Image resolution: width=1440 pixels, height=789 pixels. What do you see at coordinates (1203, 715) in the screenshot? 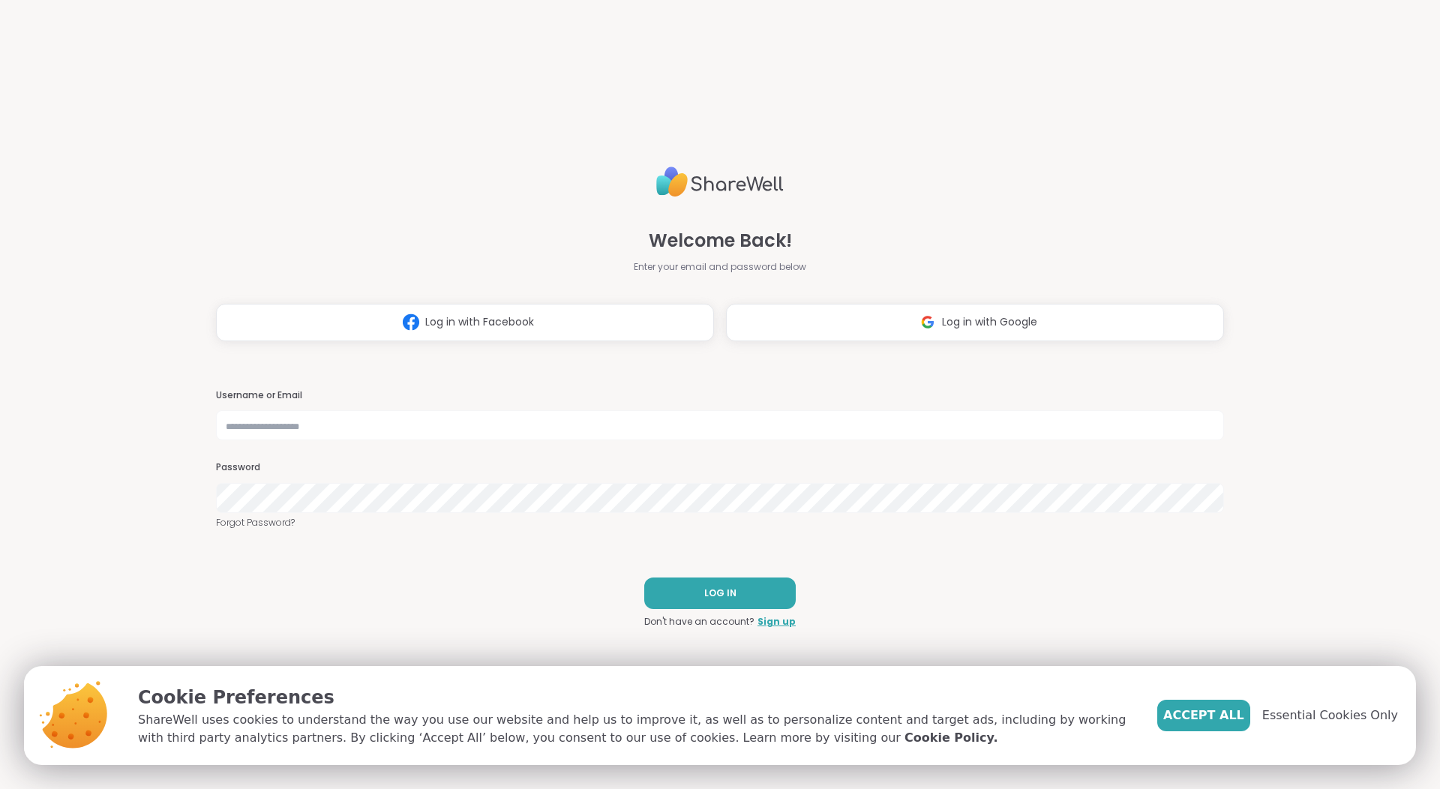
I see `span: Accept All` at bounding box center [1203, 715].